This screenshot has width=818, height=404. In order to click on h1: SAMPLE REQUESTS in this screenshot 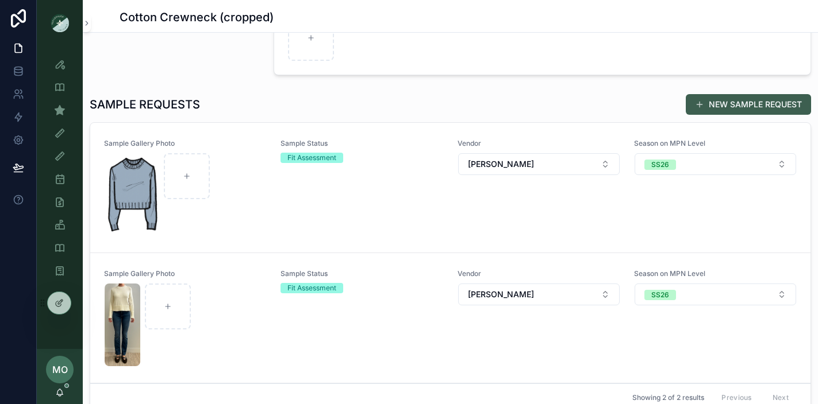, I will do `click(145, 105)`.